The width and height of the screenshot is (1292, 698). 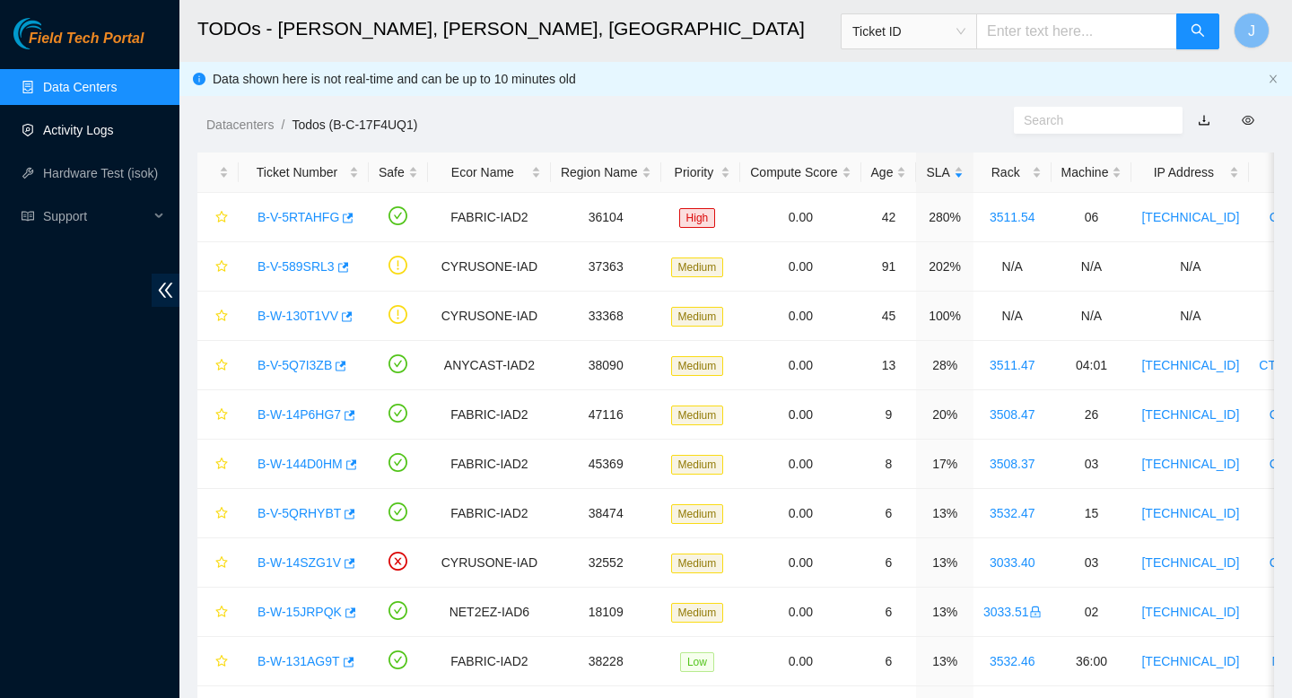 What do you see at coordinates (944, 365) in the screenshot?
I see `td: 28%` at bounding box center [944, 365].